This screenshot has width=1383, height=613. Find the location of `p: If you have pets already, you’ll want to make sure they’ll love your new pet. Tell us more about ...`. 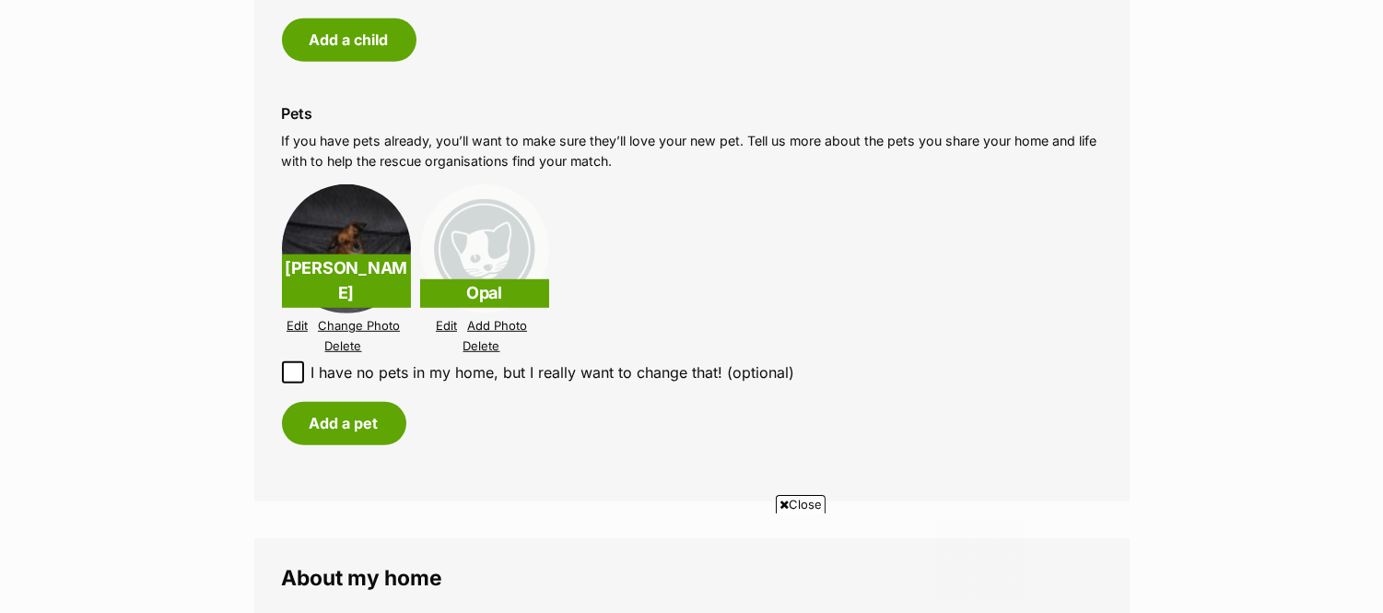

p: If you have pets already, you’ll want to make sure they’ll love your new pet. Tell us more about ... is located at coordinates (692, 150).